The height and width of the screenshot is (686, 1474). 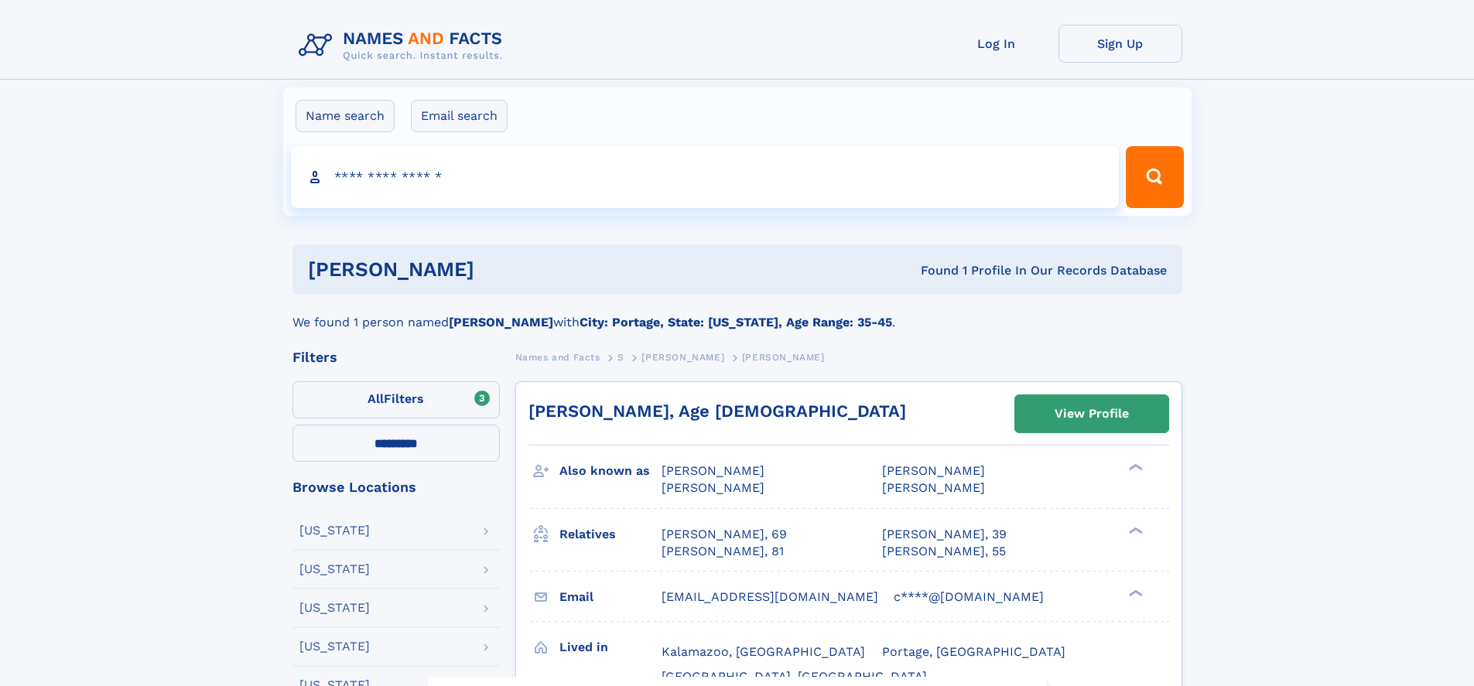 What do you see at coordinates (459, 116) in the screenshot?
I see `label: Email search` at bounding box center [459, 116].